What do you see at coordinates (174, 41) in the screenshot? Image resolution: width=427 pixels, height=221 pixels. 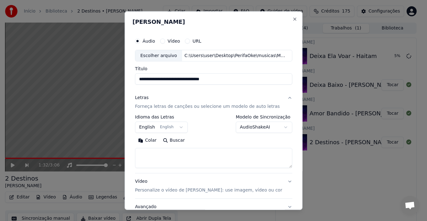 I see `label: Vídeo` at bounding box center [174, 41].